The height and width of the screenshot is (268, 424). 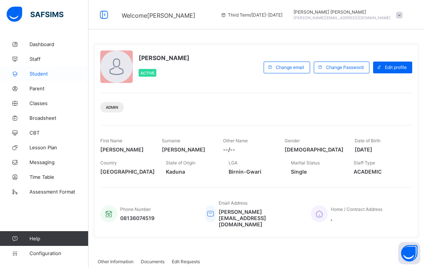 I want to click on div: AhmadAdam, so click(x=348, y=15).